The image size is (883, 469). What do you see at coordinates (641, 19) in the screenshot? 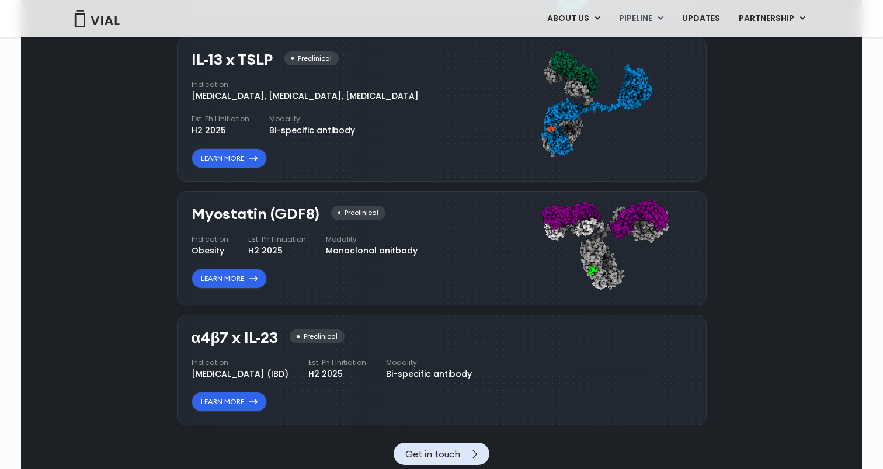
I see `a: PIPELINEMenu Toggle` at bounding box center [641, 19].